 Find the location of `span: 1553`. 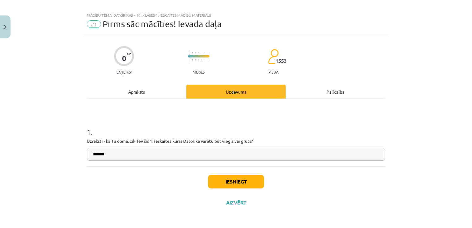

span: 1553 is located at coordinates (281, 61).